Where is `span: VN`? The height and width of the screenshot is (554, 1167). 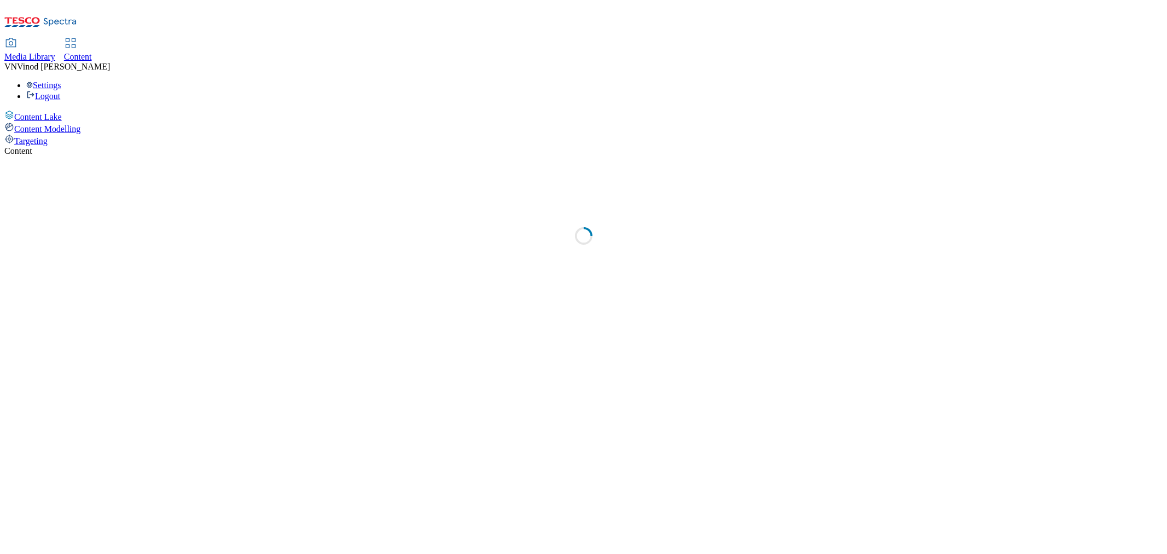 span: VN is located at coordinates (10, 66).